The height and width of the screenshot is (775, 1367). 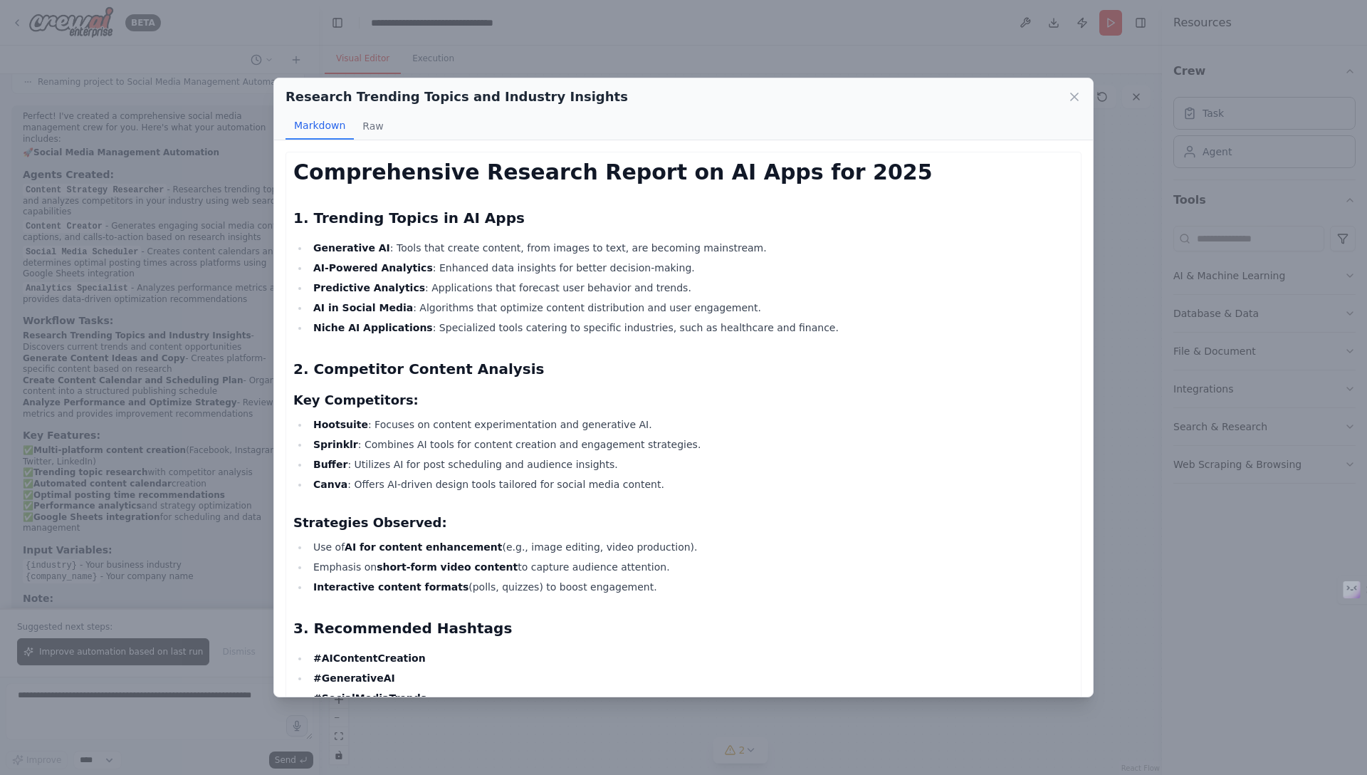 What do you see at coordinates (683, 400) in the screenshot?
I see `h3: Key Competitors:` at bounding box center [683, 400].